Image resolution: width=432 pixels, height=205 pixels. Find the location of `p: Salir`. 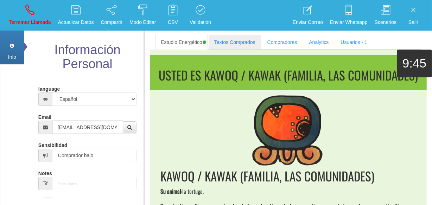

p: Salir is located at coordinates (414, 22).